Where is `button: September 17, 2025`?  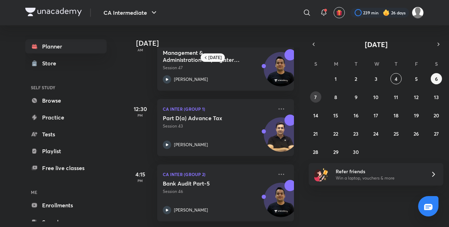
button: September 17, 2025 is located at coordinates (376, 115).